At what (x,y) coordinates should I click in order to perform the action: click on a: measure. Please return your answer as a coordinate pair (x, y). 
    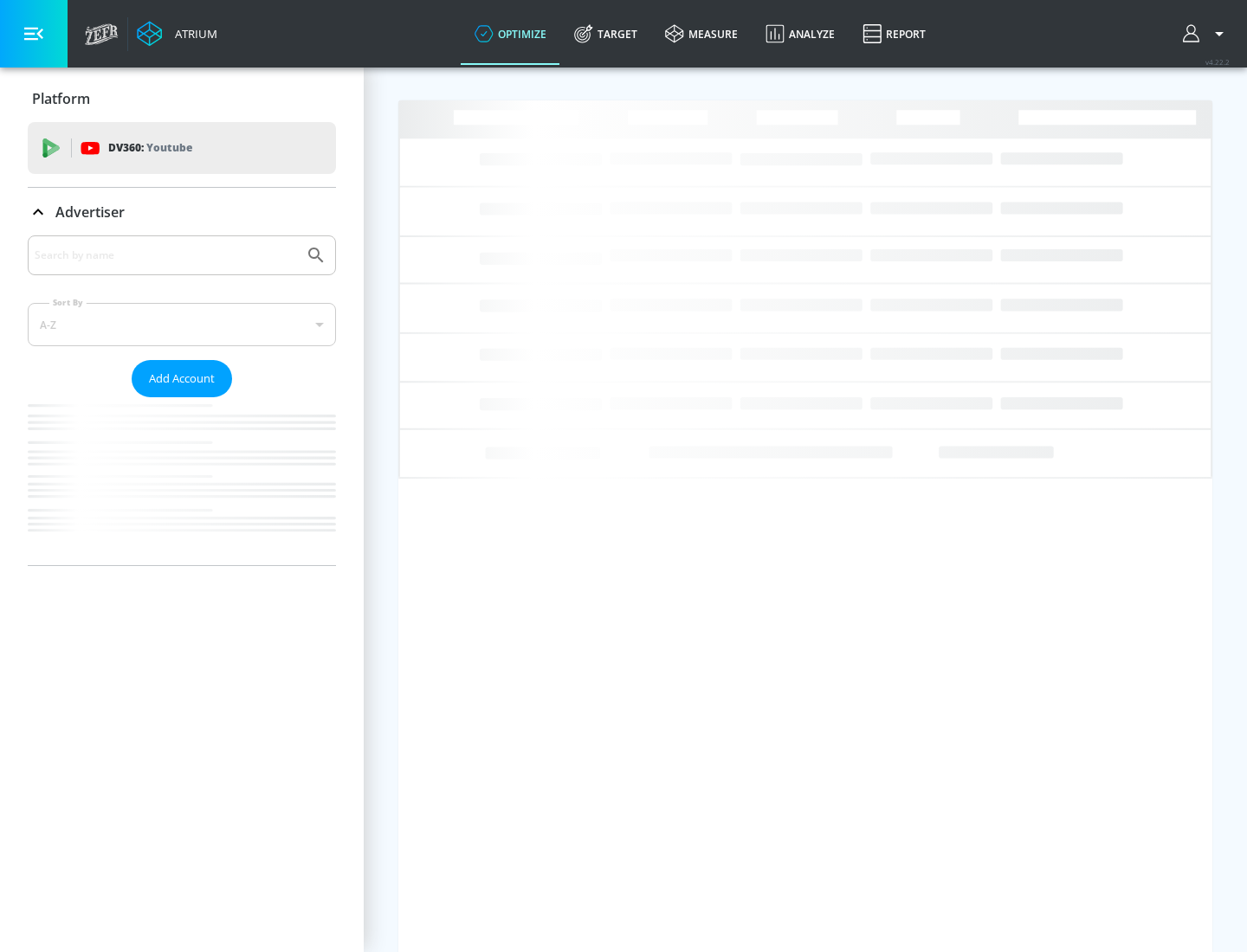
    Looking at the image, I should click on (702, 34).